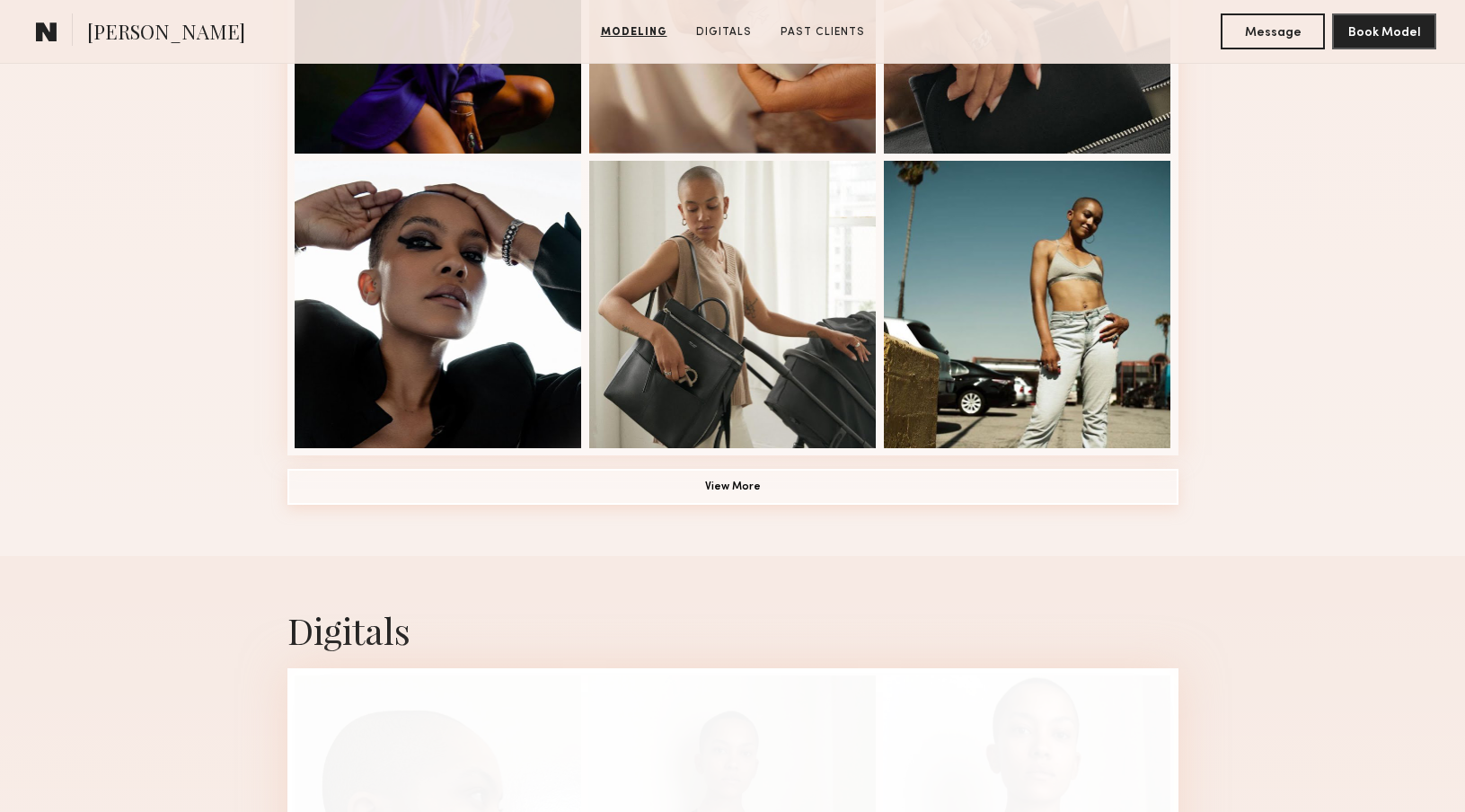  Describe the element at coordinates (1384, 31) in the screenshot. I see `button: Book Model` at that location.